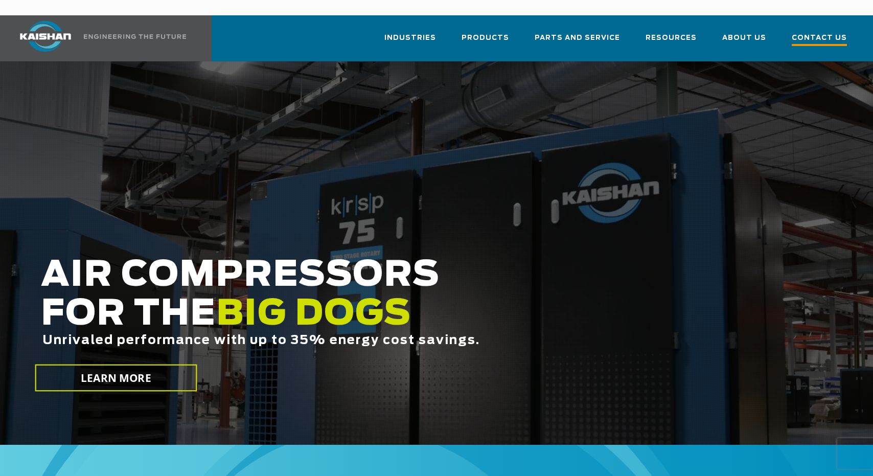  What do you see at coordinates (671, 38) in the screenshot?
I see `span: Resources` at bounding box center [671, 38].